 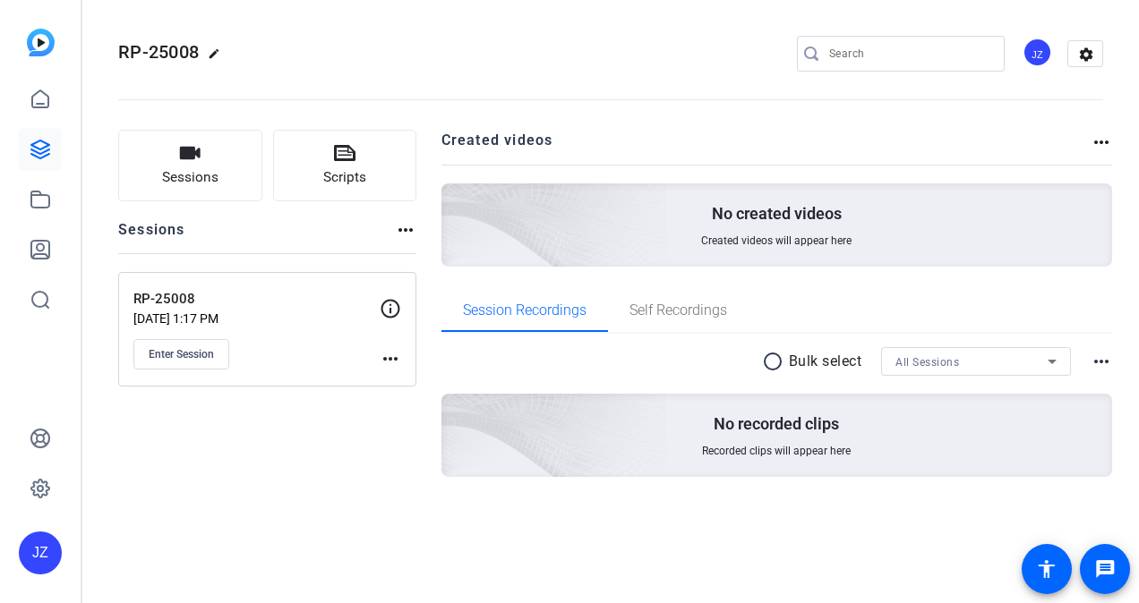 I want to click on button: Scripts, so click(x=345, y=166).